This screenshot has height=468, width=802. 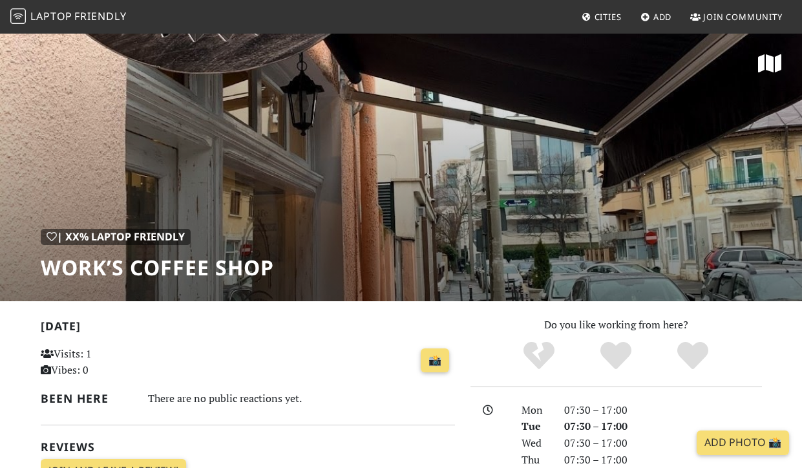 What do you see at coordinates (742, 443) in the screenshot?
I see `a: Add Photo 📸` at bounding box center [742, 443].